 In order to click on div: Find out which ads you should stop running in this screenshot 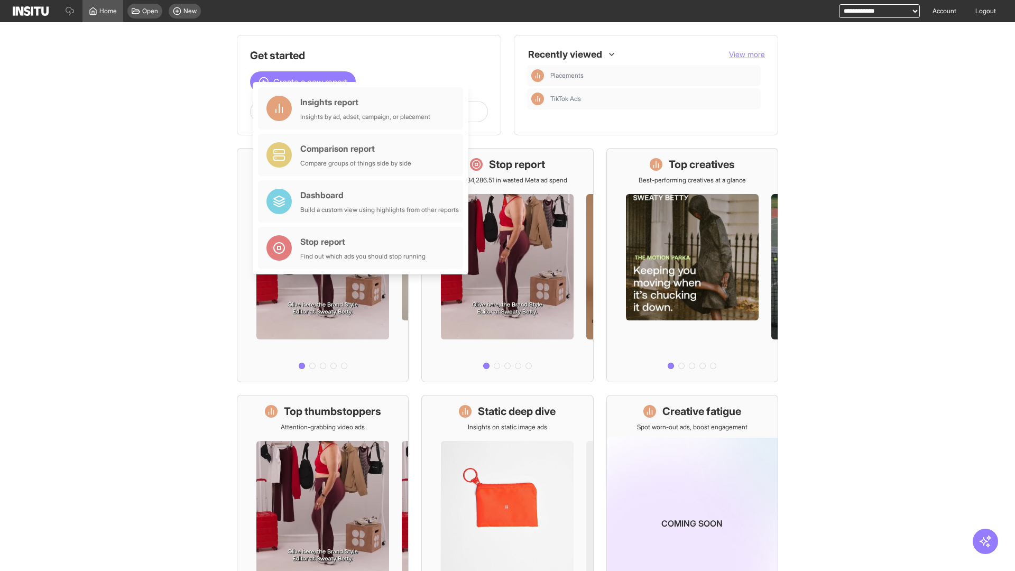, I will do `click(363, 256)`.